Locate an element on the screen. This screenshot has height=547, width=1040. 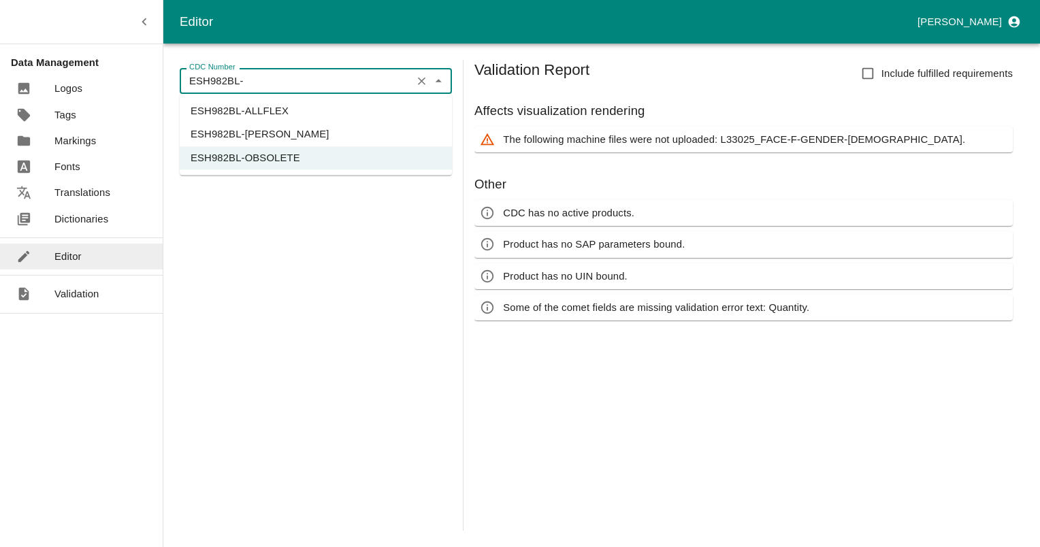
span: Include fulfilled requirements is located at coordinates (947, 74).